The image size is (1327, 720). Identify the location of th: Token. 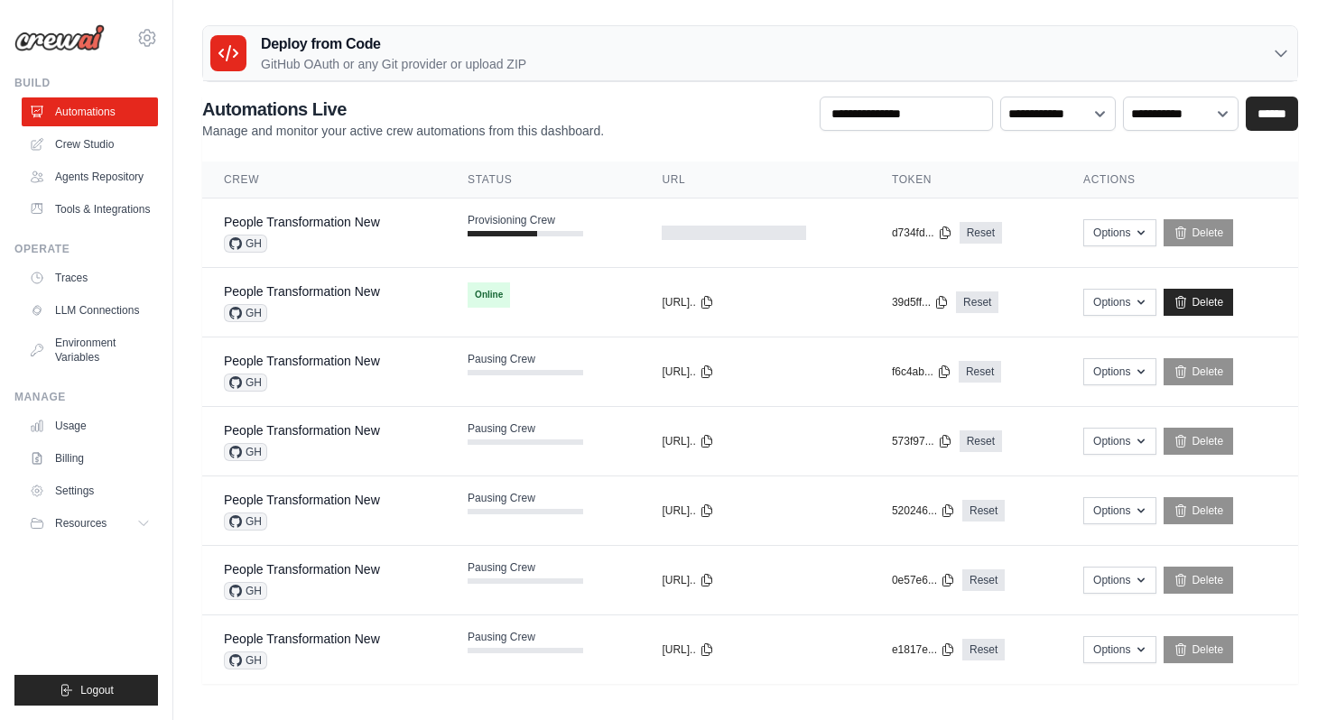
(966, 180).